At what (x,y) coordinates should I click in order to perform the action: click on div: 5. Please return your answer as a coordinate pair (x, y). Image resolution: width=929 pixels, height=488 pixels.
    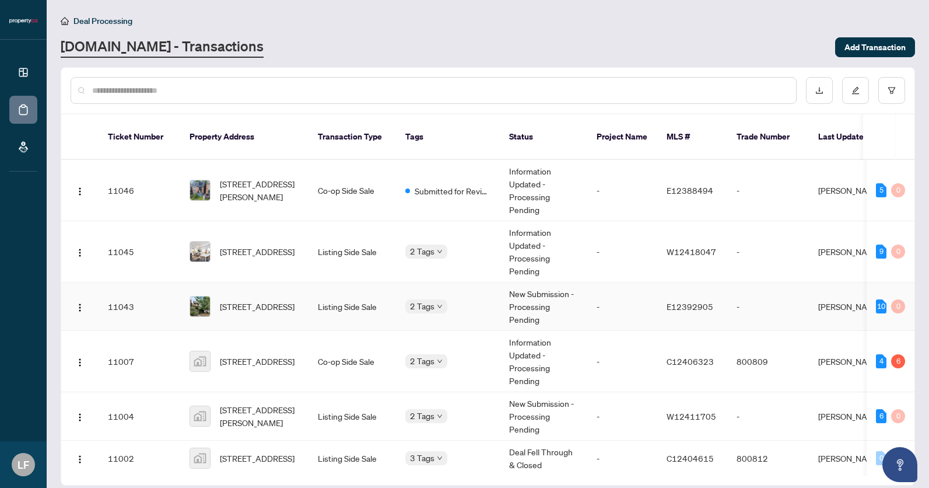
    Looking at the image, I should click on (882, 190).